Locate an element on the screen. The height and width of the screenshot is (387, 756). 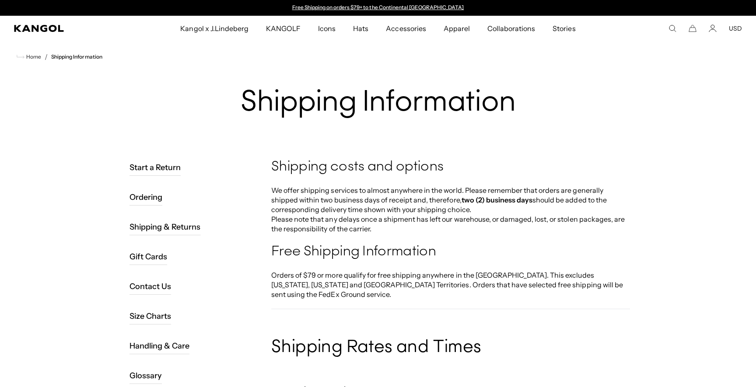
a: Hats is located at coordinates (361, 28).